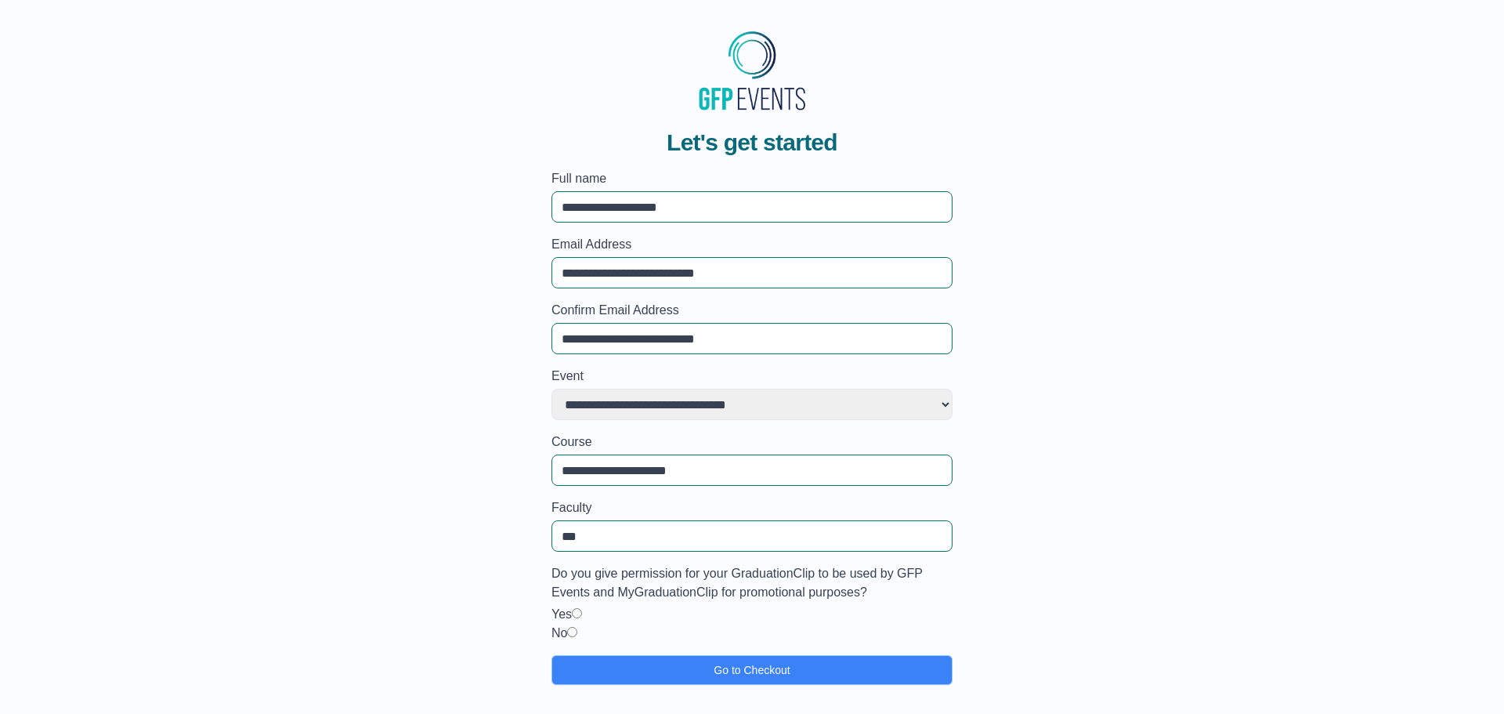 The image size is (1504, 714). I want to click on label: Do you give permission for your GraduationClip to be used by GFP Events and MyGraduationClip for ..., so click(752, 583).